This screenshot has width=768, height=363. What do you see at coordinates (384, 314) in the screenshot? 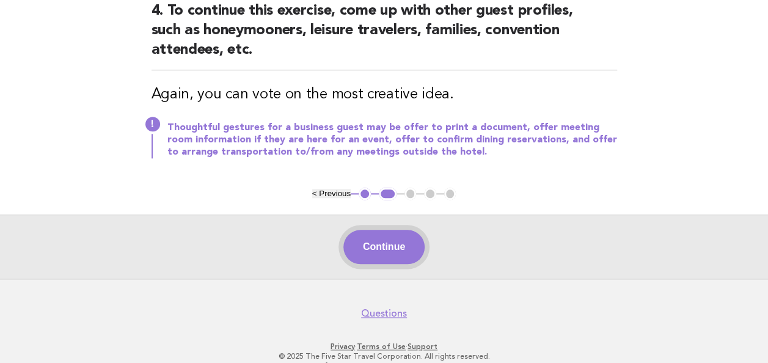
I see `a: Questions` at bounding box center [384, 314].